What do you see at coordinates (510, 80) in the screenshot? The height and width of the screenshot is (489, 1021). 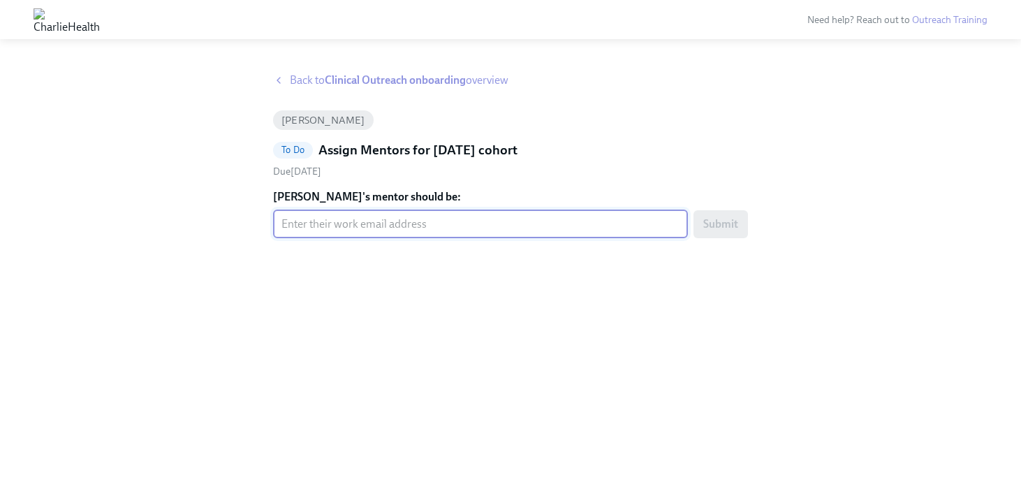 I see `a: Back toClinical Outreach onboardingoverview` at bounding box center [510, 80].